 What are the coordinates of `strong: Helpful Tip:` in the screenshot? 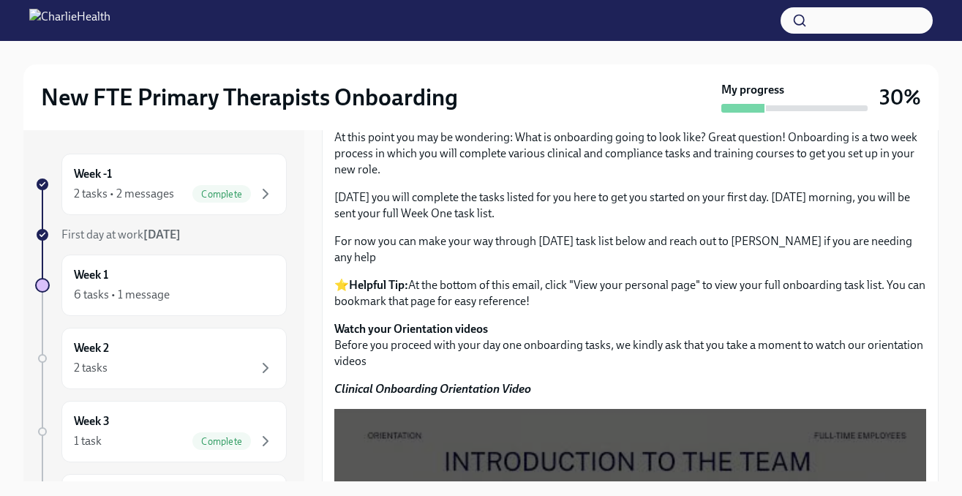 It's located at (378, 285).